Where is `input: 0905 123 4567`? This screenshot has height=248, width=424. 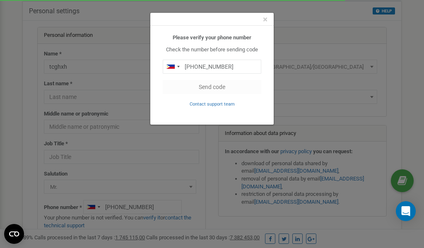 input: 0905 123 4567 is located at coordinates (212, 67).